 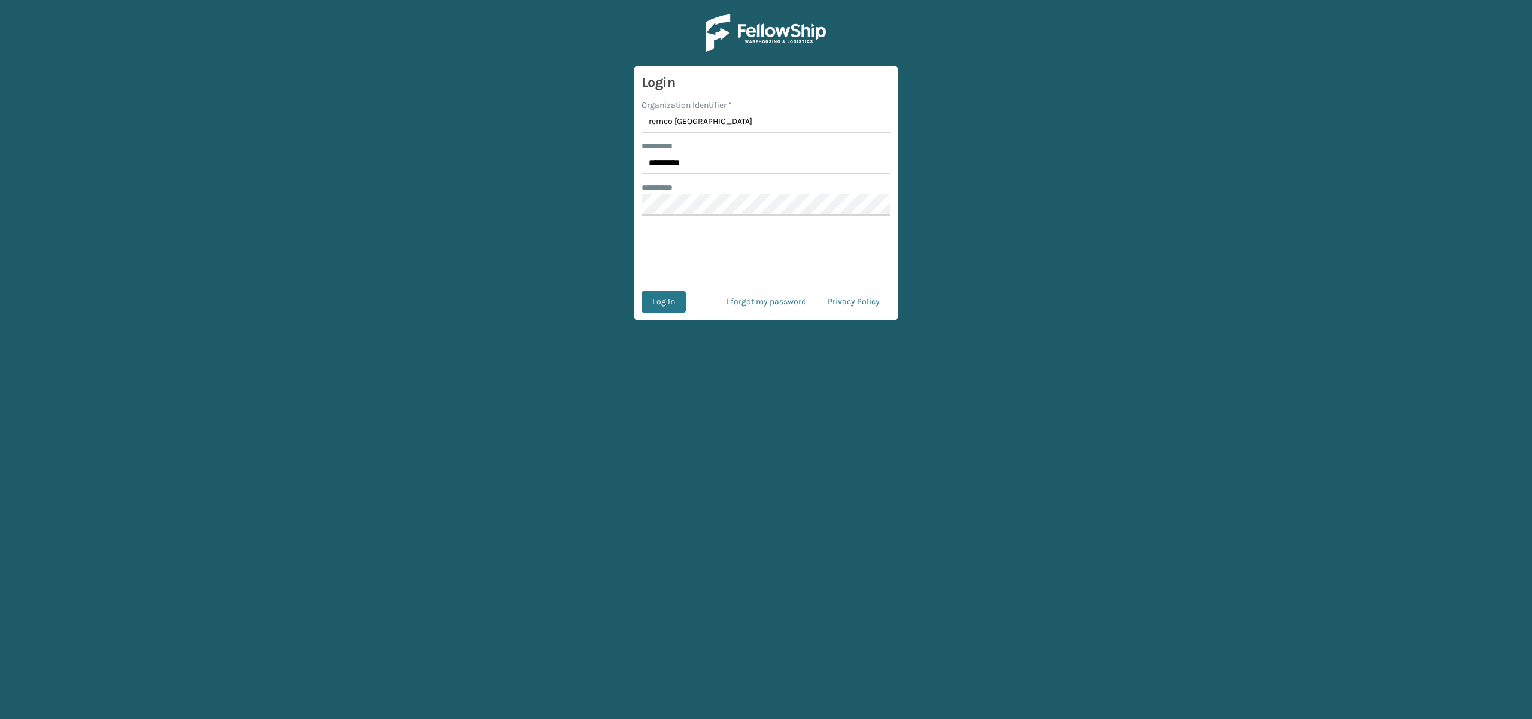 What do you see at coordinates (664, 302) in the screenshot?
I see `button: Log In` at bounding box center [664, 302].